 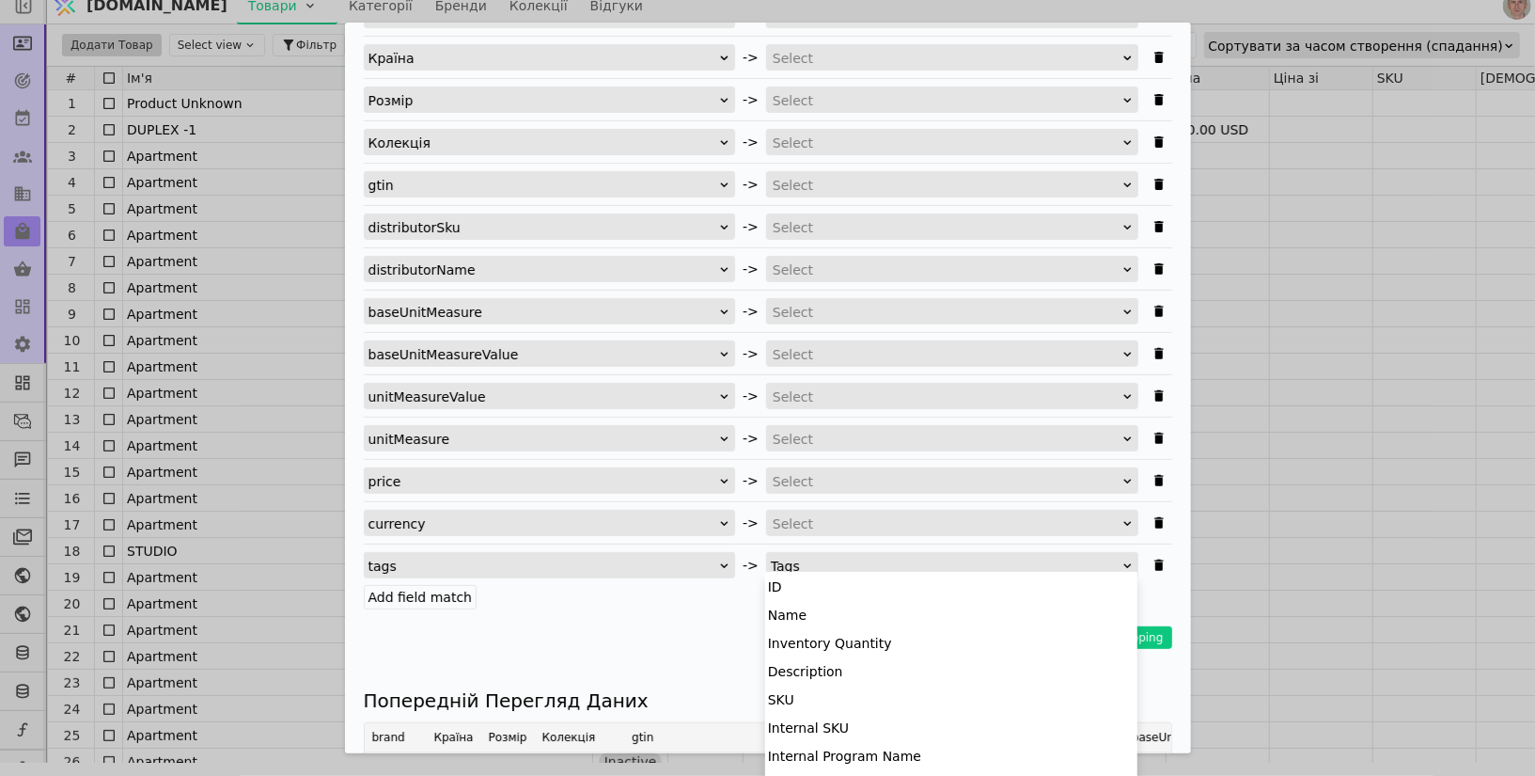 What do you see at coordinates (453, 737) in the screenshot?
I see `th: Країна` at bounding box center [453, 737].